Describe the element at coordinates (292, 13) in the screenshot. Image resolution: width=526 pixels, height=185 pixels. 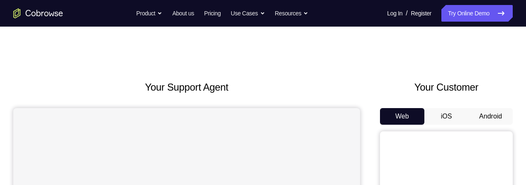
I see `button: Resources` at that location.